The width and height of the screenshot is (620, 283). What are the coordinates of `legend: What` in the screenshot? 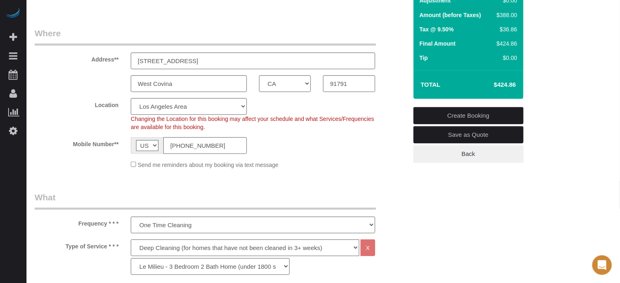 It's located at (205, 200).